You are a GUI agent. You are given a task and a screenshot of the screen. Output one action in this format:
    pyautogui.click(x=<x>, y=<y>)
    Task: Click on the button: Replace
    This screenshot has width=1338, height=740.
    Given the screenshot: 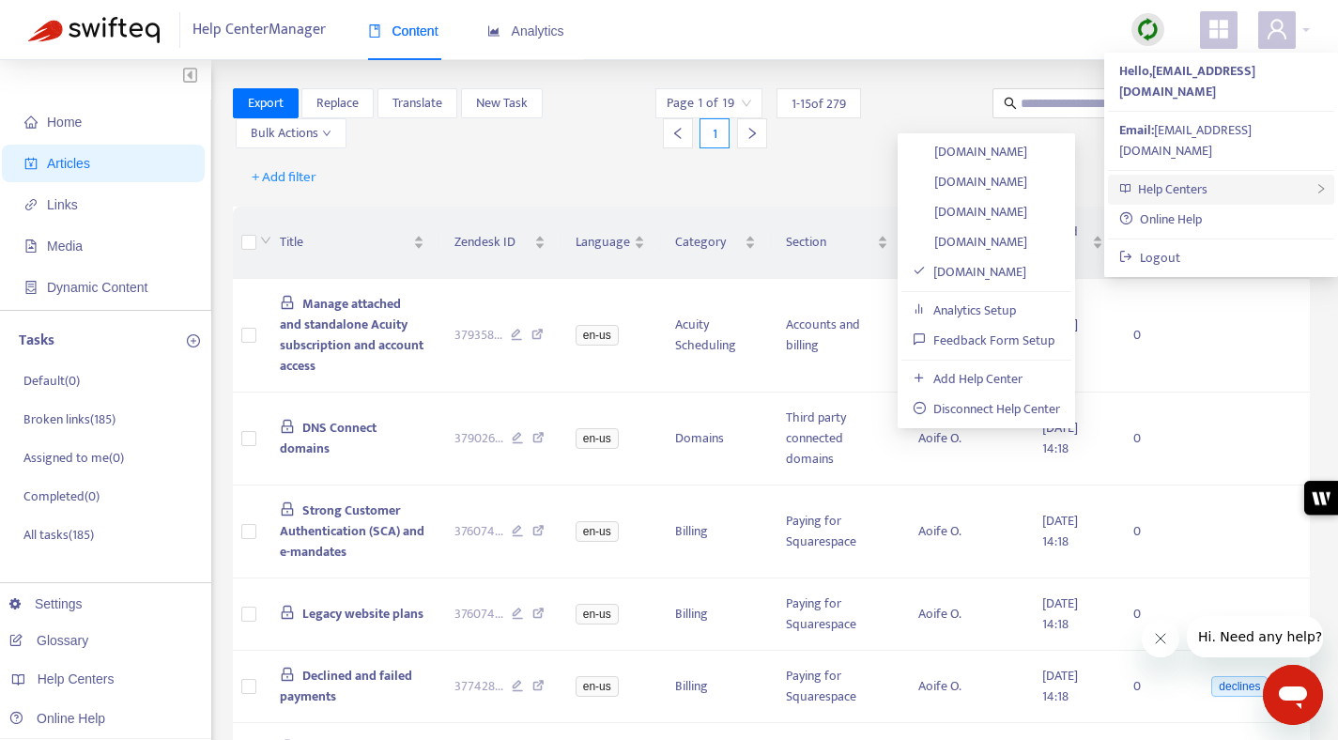 What is the action you would take?
    pyautogui.click(x=337, y=103)
    